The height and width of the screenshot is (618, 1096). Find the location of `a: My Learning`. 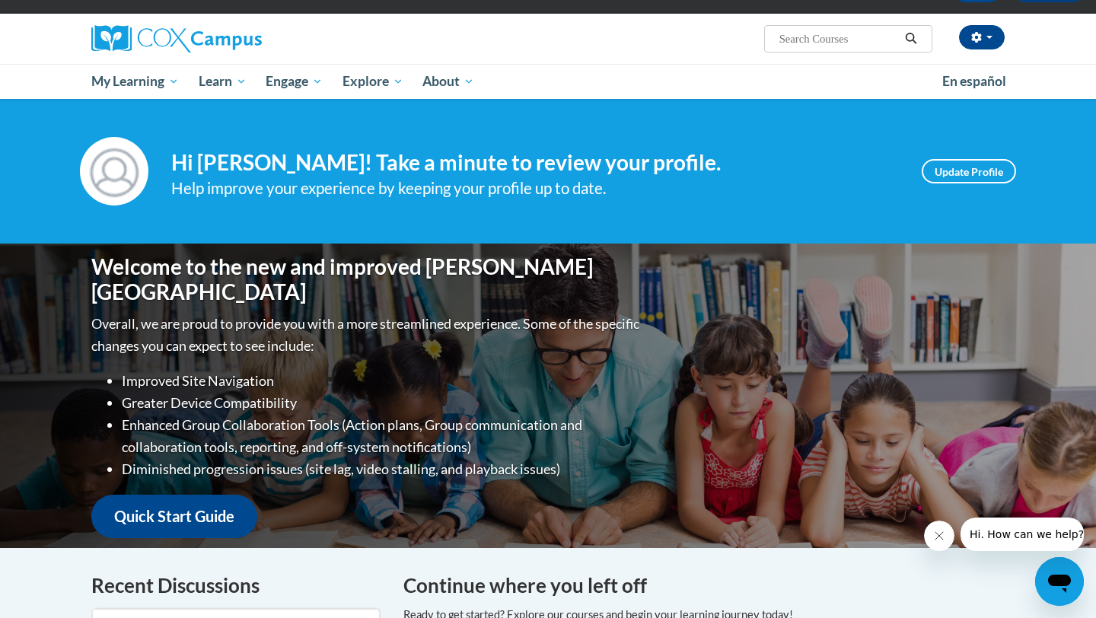

a: My Learning is located at coordinates (135, 81).